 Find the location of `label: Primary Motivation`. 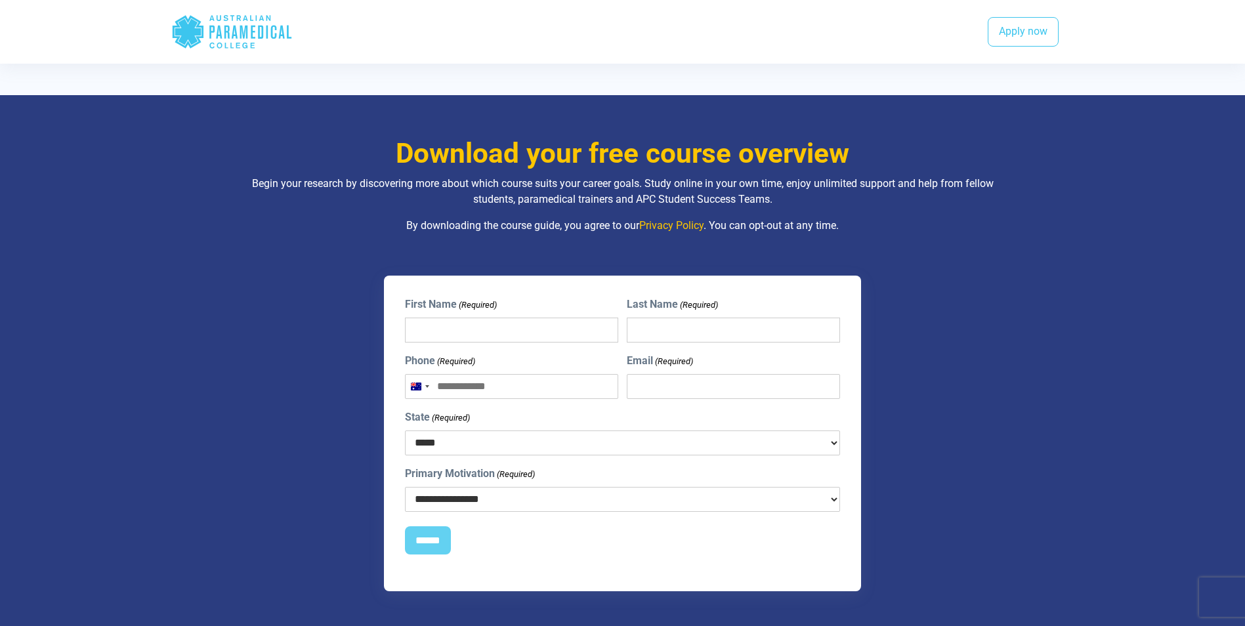

label: Primary Motivation is located at coordinates (470, 474).